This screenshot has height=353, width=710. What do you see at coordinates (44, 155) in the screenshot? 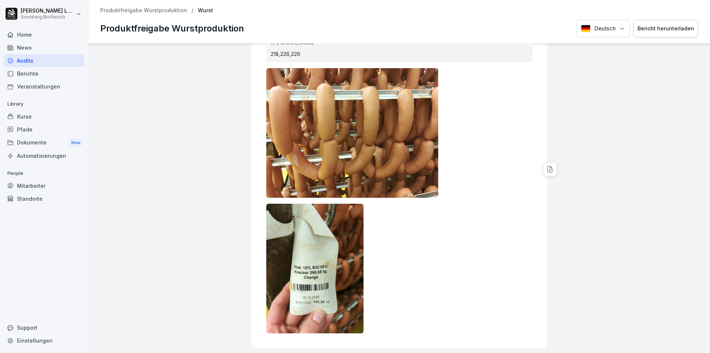
I see `div: Automatisierungen` at bounding box center [44, 155].